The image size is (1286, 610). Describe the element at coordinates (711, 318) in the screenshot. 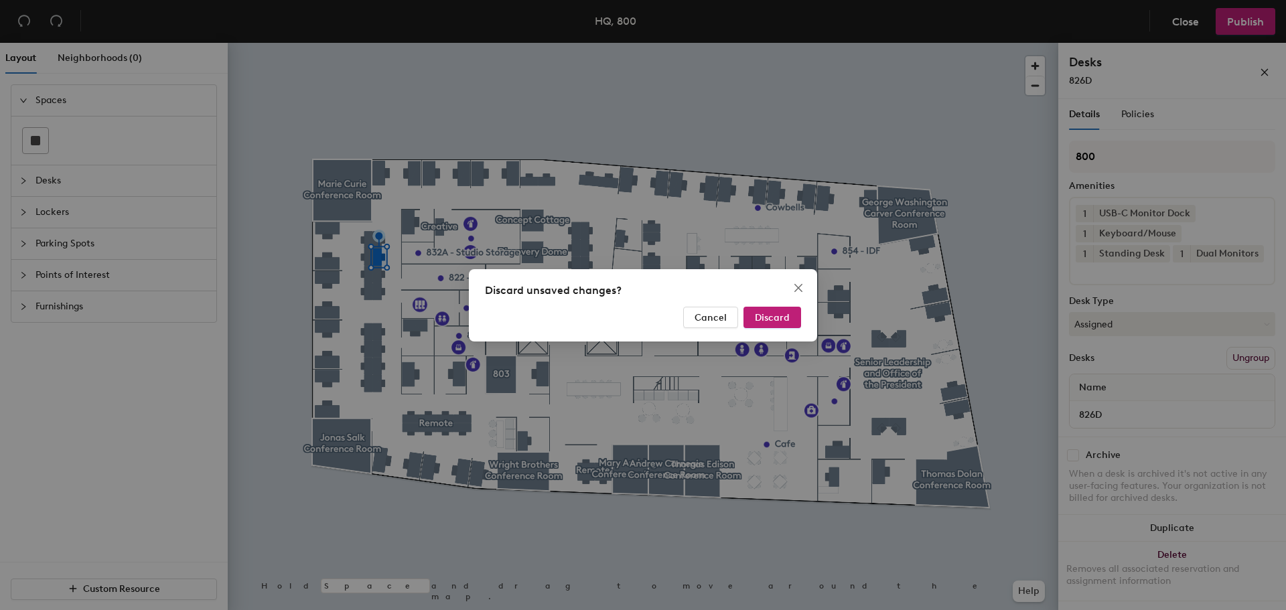

I see `button: Cancel` at that location.